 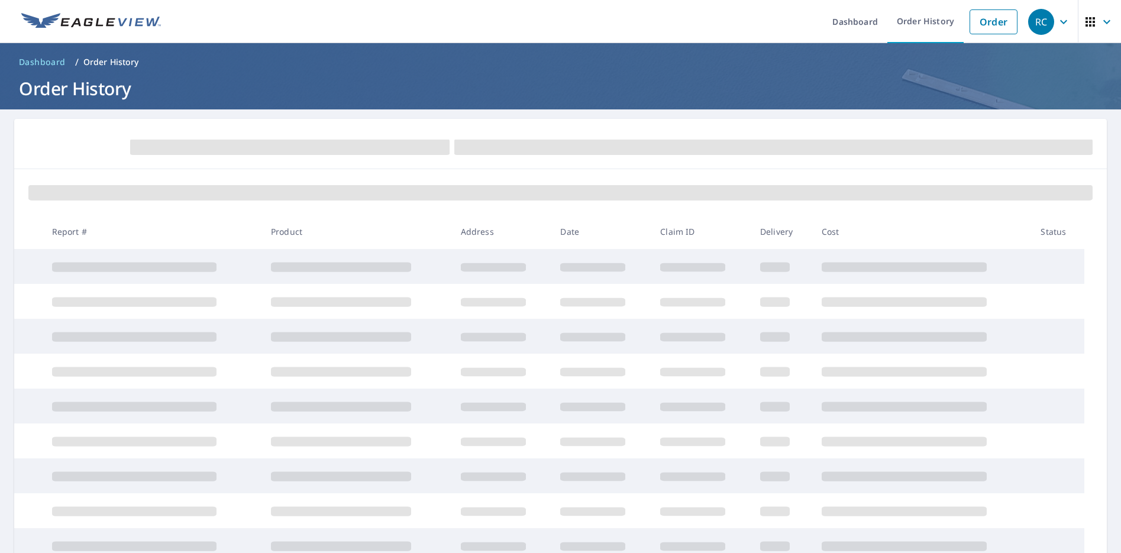 What do you see at coordinates (600, 231) in the screenshot?
I see `th: Date` at bounding box center [600, 231].